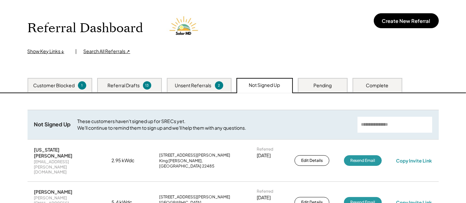  Describe the element at coordinates (48, 51) in the screenshot. I see `div: Show Key Links ↓` at that location.